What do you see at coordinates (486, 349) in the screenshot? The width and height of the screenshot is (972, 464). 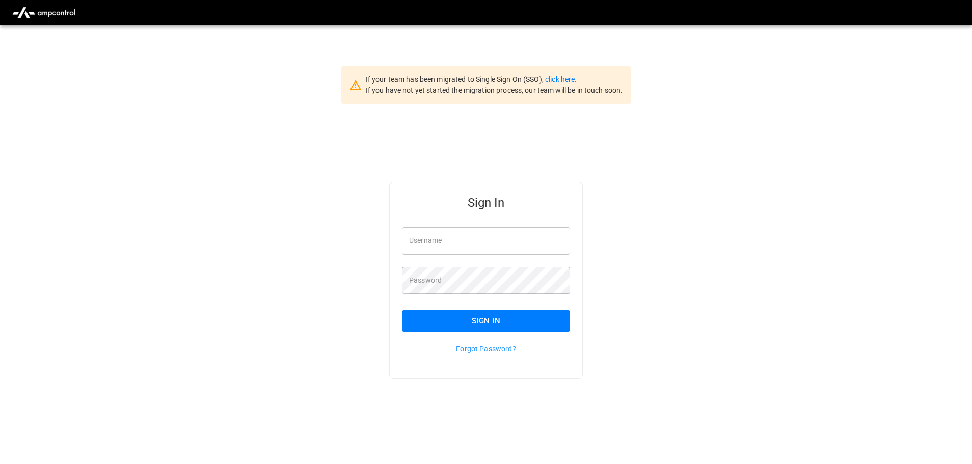 I see `p: Forgot Password?` at bounding box center [486, 349].